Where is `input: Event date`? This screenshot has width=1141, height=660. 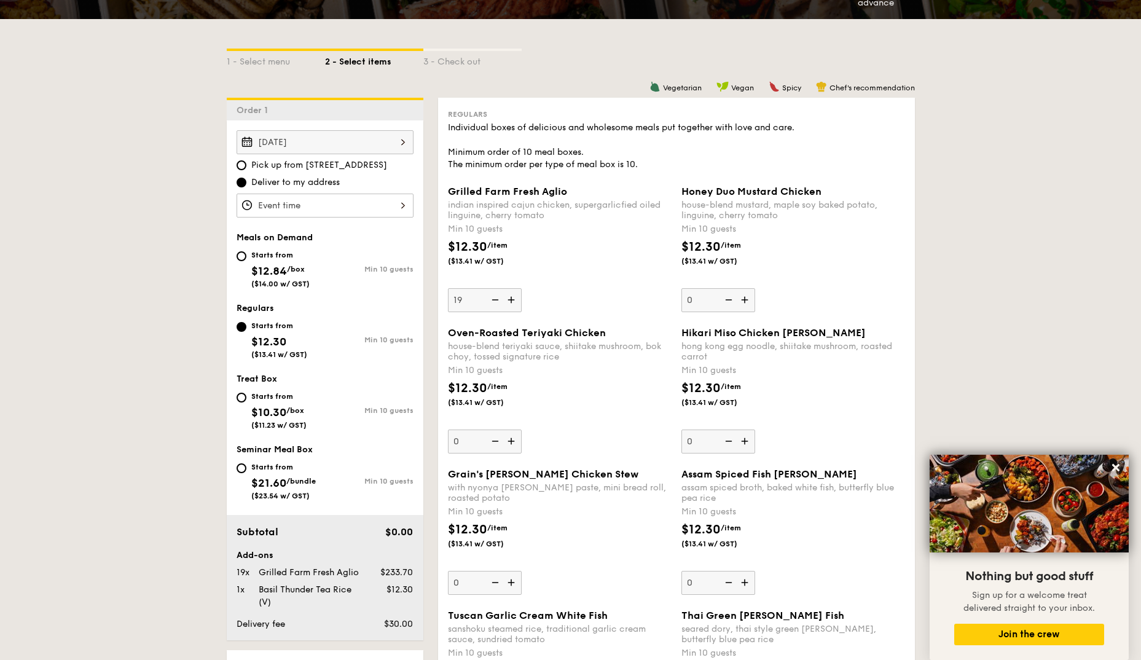 input: Event date is located at coordinates (325, 142).